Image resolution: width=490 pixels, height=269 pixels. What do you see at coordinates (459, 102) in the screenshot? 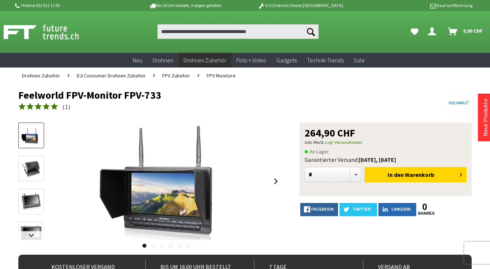
I see `img: Feelworld` at bounding box center [459, 102].